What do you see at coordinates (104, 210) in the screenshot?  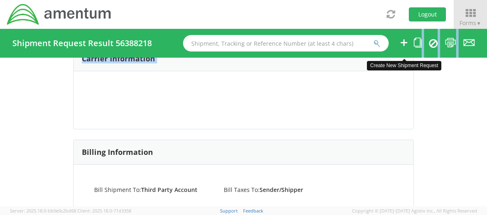 I see `span: Client: 2025.18.0-71d3358` at bounding box center [104, 210].